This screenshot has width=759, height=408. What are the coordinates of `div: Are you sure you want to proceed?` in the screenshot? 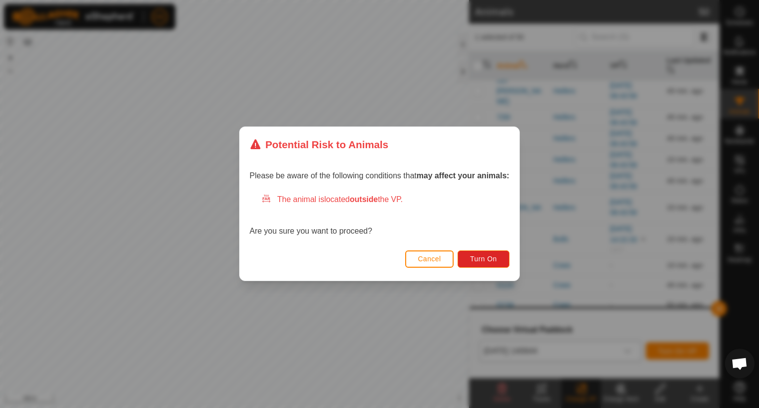 It's located at (380, 216).